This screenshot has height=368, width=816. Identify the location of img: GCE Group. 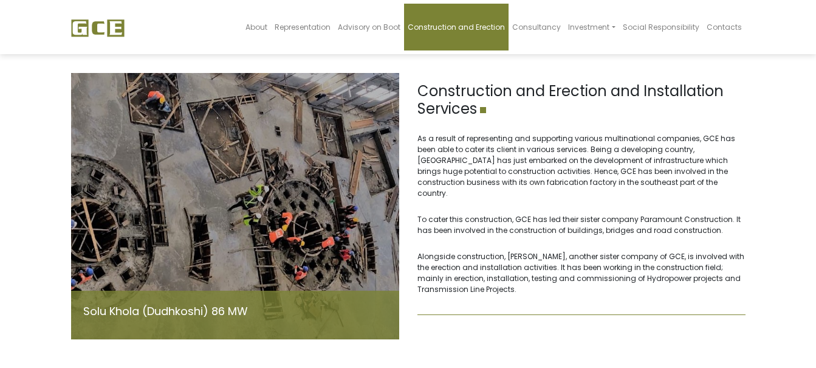
(98, 28).